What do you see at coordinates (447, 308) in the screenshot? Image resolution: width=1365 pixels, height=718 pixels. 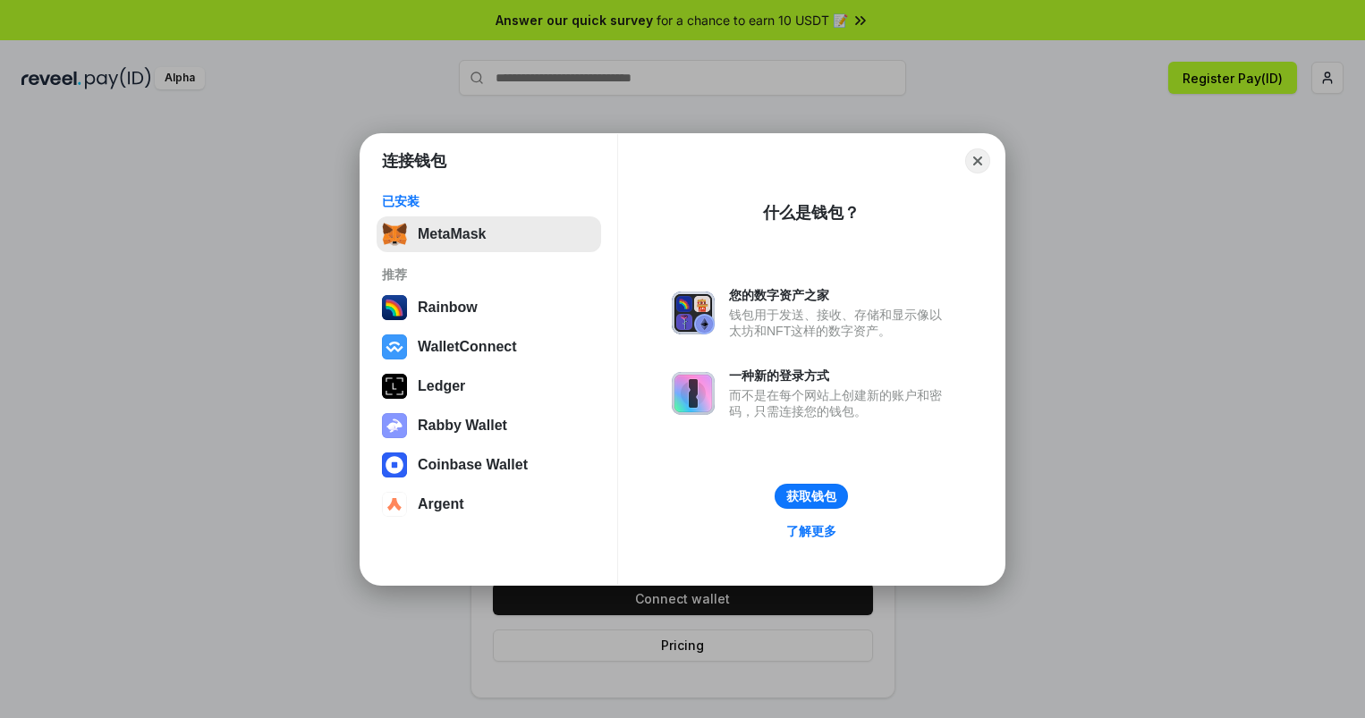 I see `div: Rainbow` at bounding box center [447, 308].